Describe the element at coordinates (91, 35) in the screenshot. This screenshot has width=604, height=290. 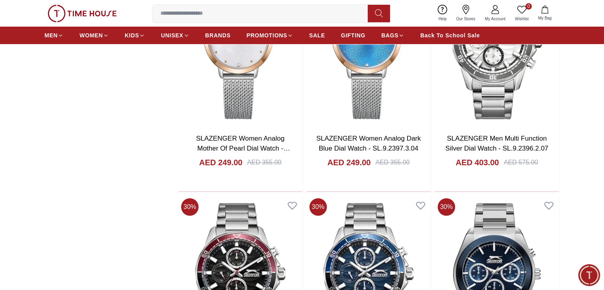
I see `span: WOMEN` at that location.